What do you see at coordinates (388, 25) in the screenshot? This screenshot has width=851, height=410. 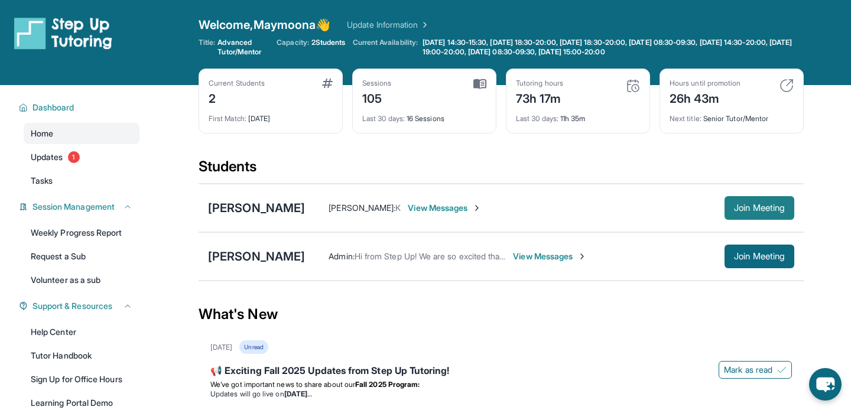 I see `a: Update Information` at bounding box center [388, 25].